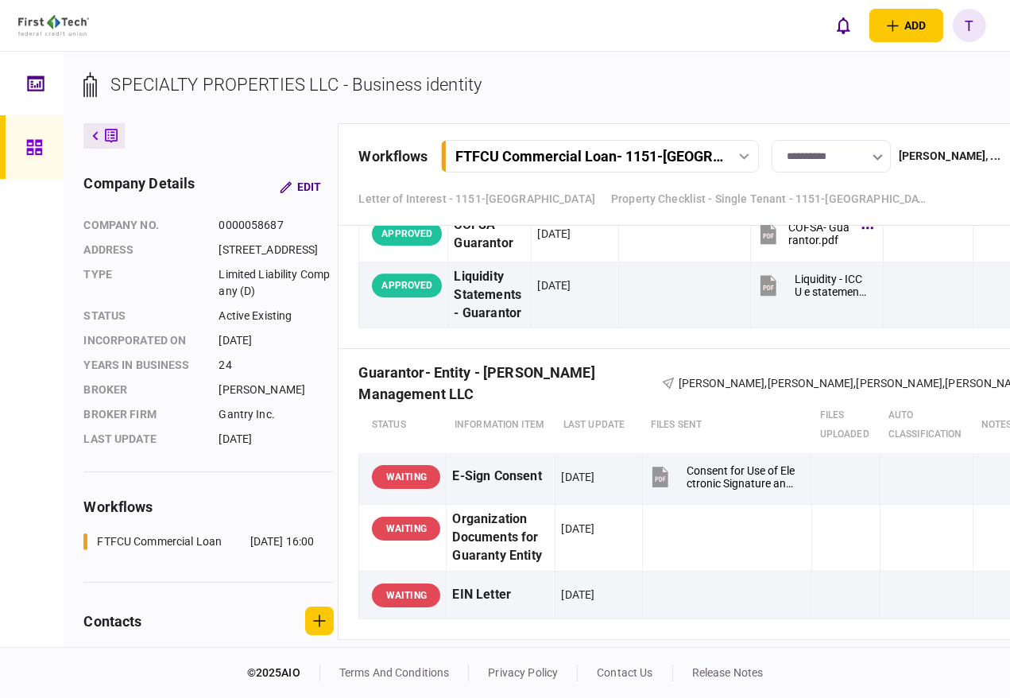 The image size is (1010, 698). Describe the element at coordinates (143, 250) in the screenshot. I see `div: address` at that location.